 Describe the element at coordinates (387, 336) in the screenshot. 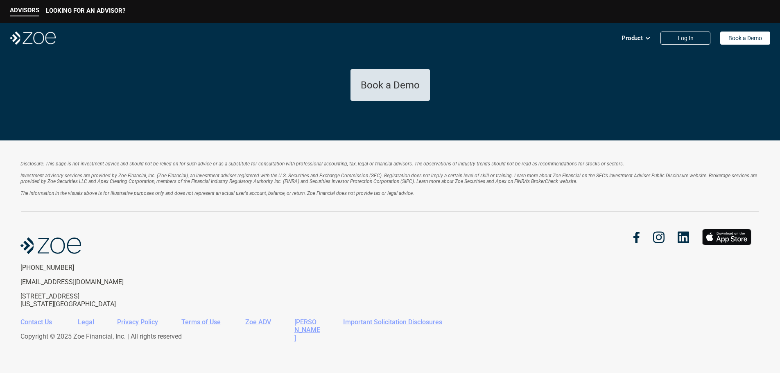

I see `p: Copyright © 2025 Zoe Financial, Inc. | All rights reserved` at that location.